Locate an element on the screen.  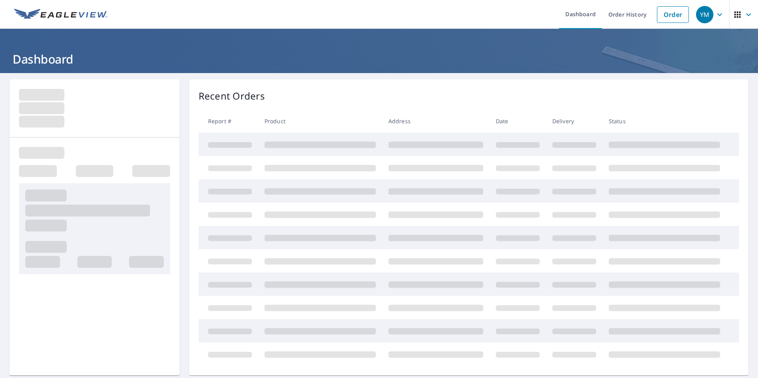
th: Report # is located at coordinates (228, 121).